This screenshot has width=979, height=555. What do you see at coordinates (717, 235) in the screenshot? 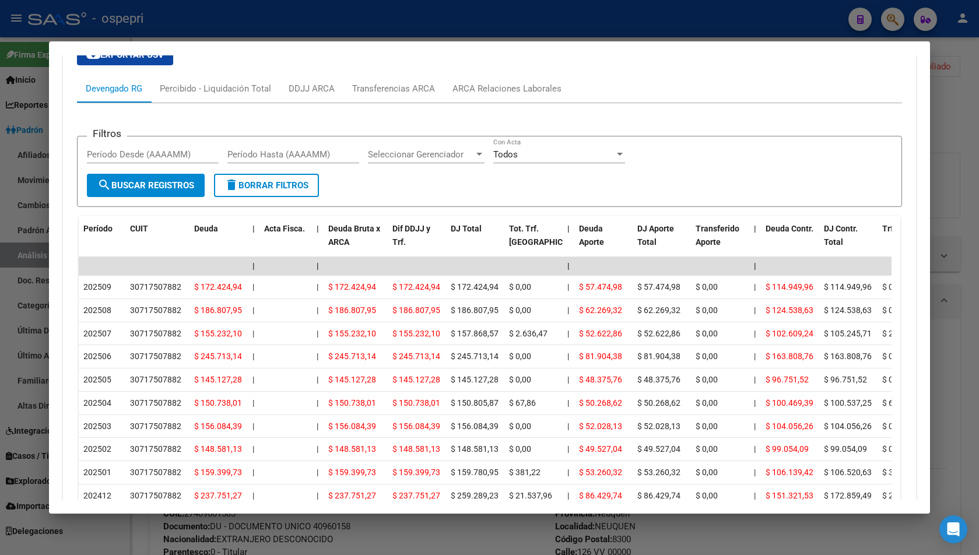
I see `span: Transferido Aporte` at bounding box center [717, 235].